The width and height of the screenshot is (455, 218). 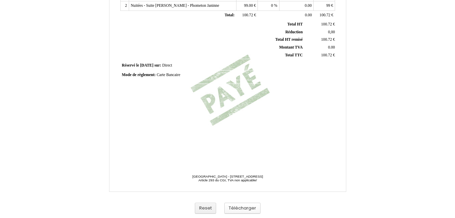 What do you see at coordinates (248, 5) in the screenshot?
I see `span: 99.00` at bounding box center [248, 5].